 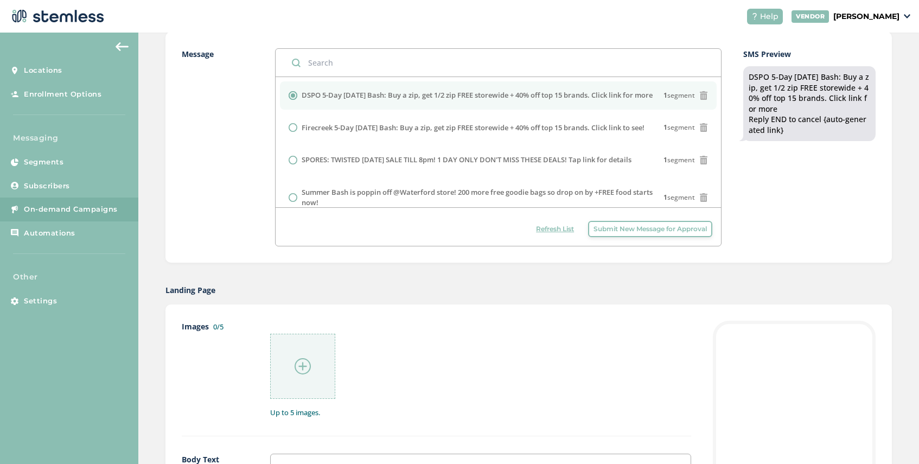 What do you see at coordinates (43, 162) in the screenshot?
I see `span: Segments` at bounding box center [43, 162].